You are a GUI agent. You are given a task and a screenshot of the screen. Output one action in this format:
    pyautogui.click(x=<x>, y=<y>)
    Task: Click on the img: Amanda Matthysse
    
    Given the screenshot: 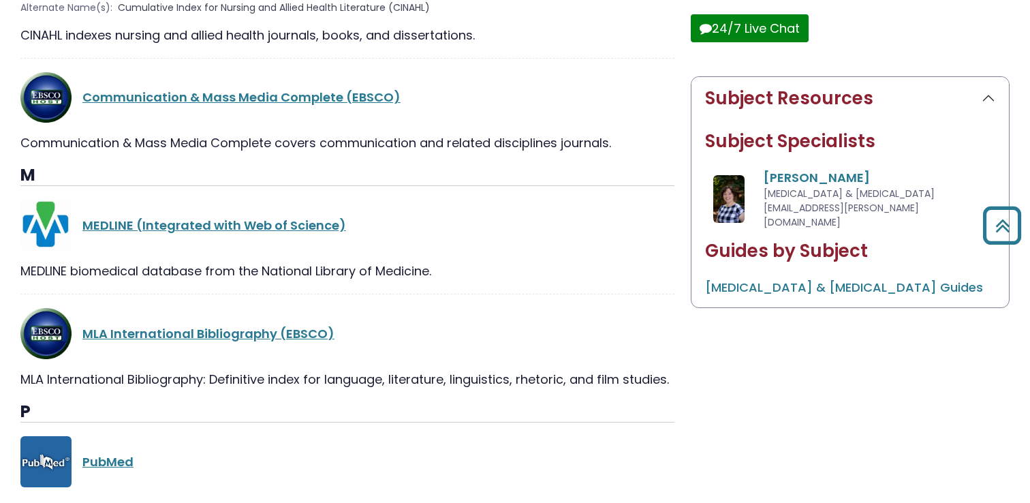 What is the action you would take?
    pyautogui.click(x=729, y=199)
    